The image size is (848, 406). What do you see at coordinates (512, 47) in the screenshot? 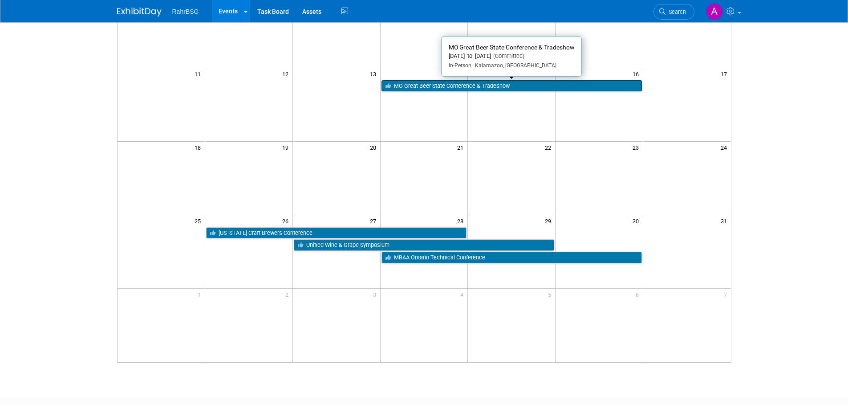
I see `span: MO Great Beer State Conference & Tradeshow` at bounding box center [512, 47].